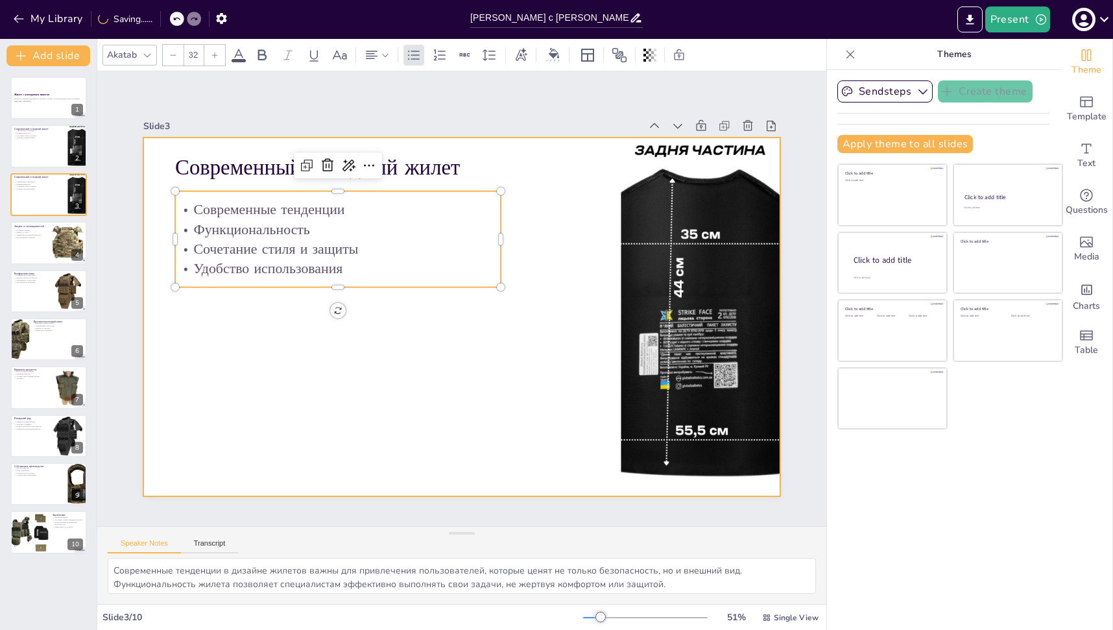  What do you see at coordinates (32, 94) in the screenshot?
I see `strong: Жилет с кевларовым пакетом` at bounding box center [32, 94].